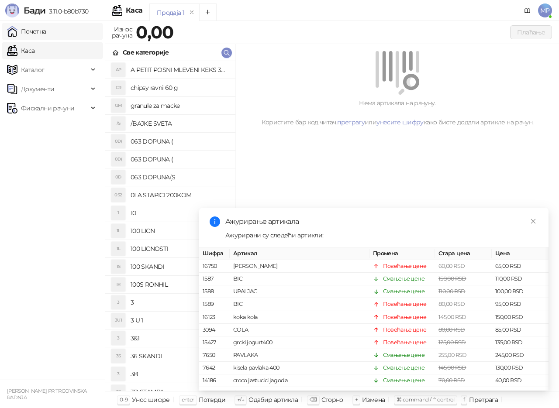 Image resolution: width=559 pixels, height=408 pixels. What do you see at coordinates (179, 302) in the screenshot?
I see `h4: 3` at bounding box center [179, 302].